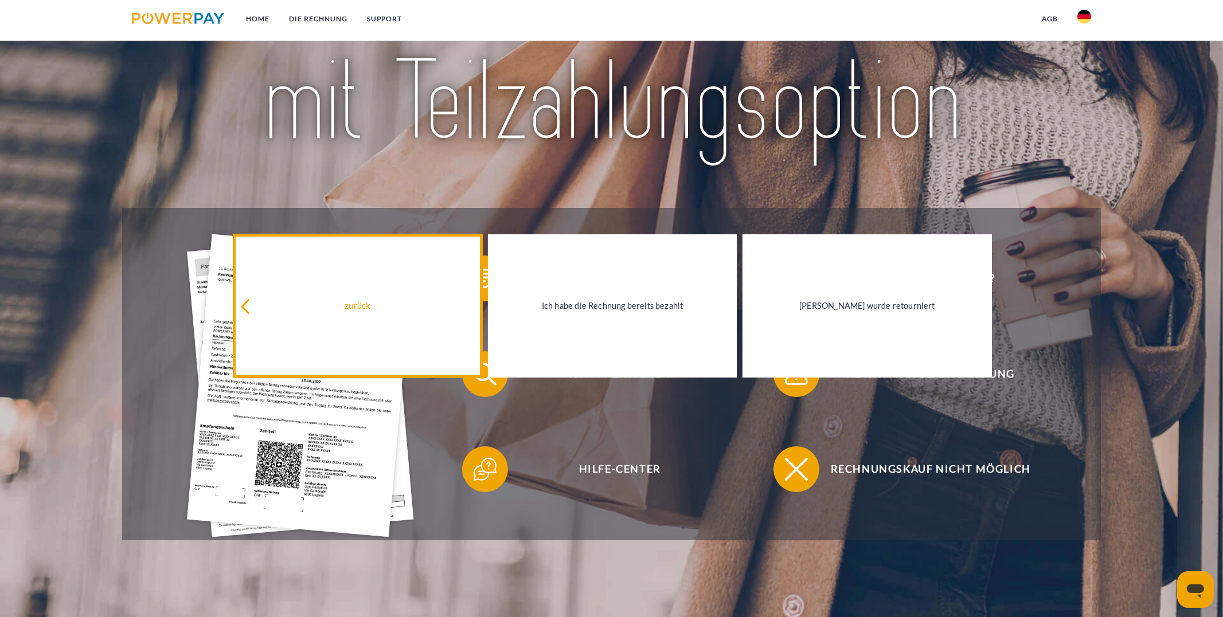  What do you see at coordinates (922, 374) in the screenshot?
I see `button: Rechnungsbeanstandung` at bounding box center [922, 374].